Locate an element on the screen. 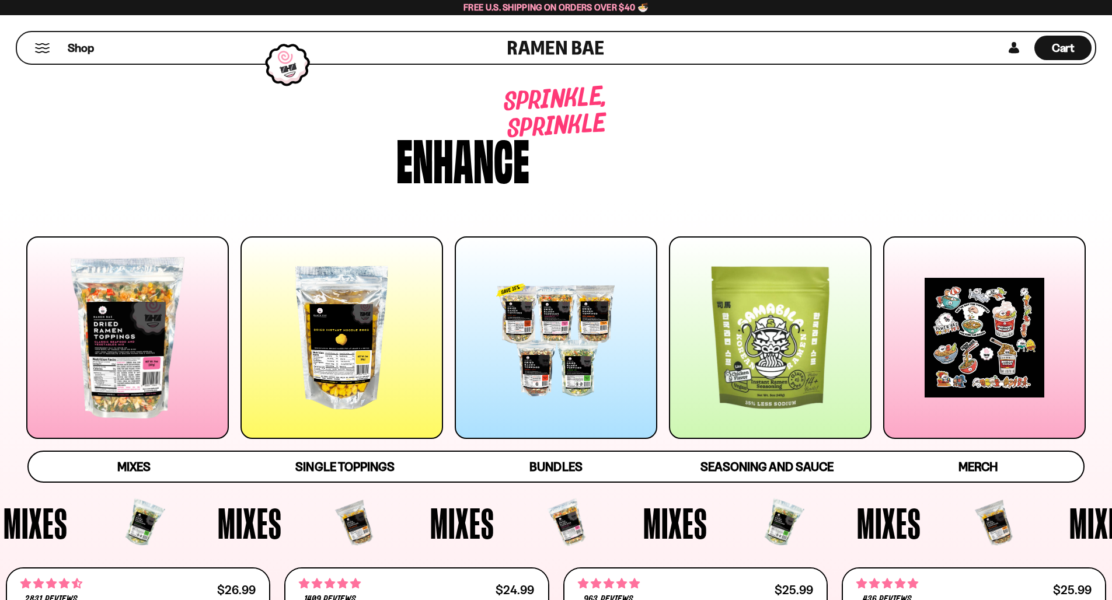  div: $24.99 is located at coordinates (515, 590).